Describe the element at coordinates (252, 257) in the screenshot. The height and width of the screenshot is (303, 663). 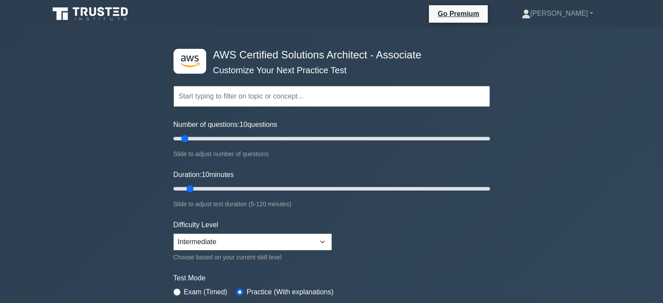
I see `div: Choose based on your current skill level` at that location.